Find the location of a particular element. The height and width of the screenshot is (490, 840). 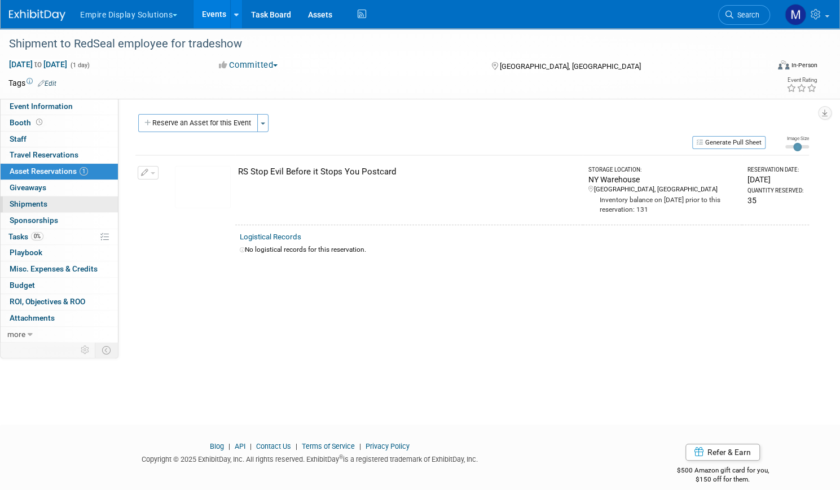

div: In-Person is located at coordinates (804, 65).